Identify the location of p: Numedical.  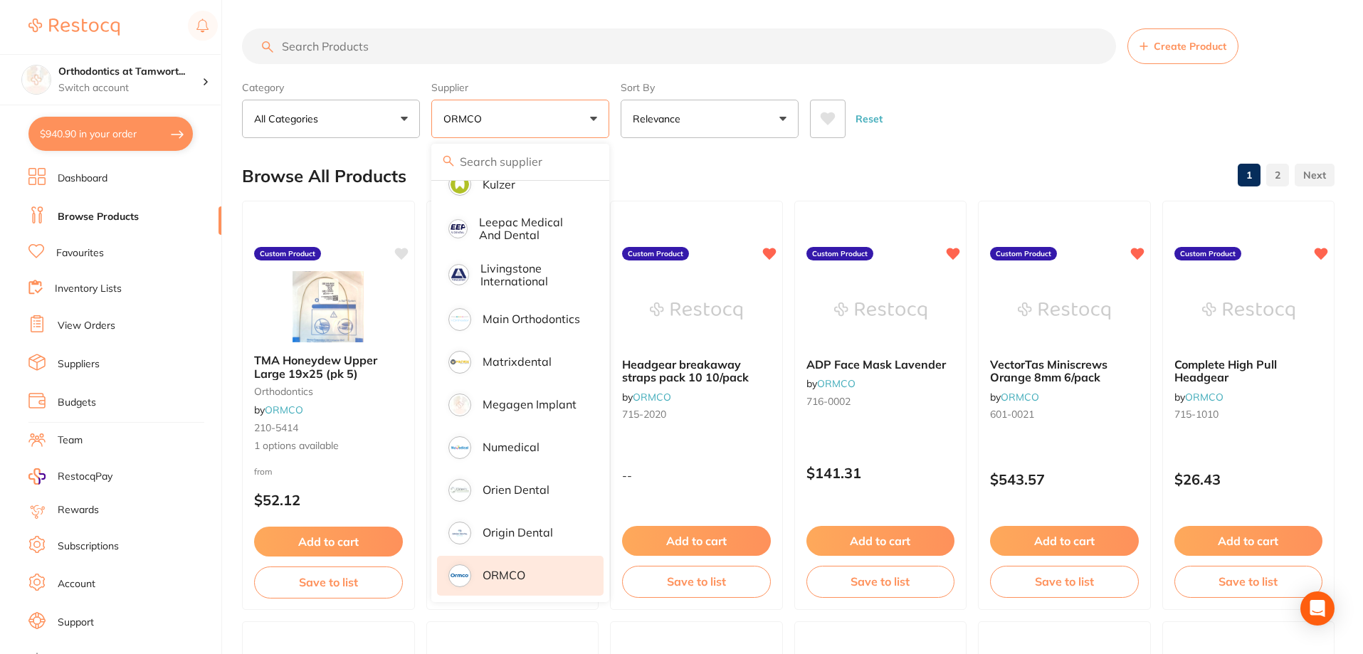
(511, 447).